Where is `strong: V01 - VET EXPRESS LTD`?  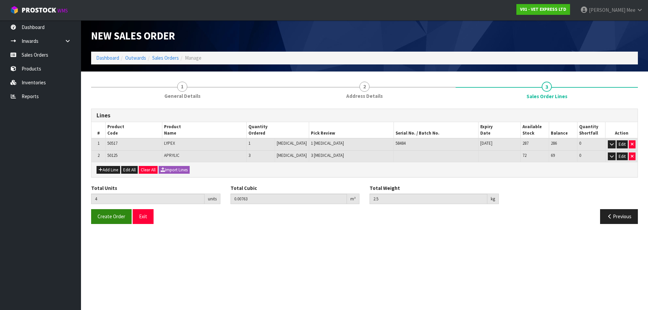 strong: V01 - VET EXPRESS LTD is located at coordinates (543, 9).